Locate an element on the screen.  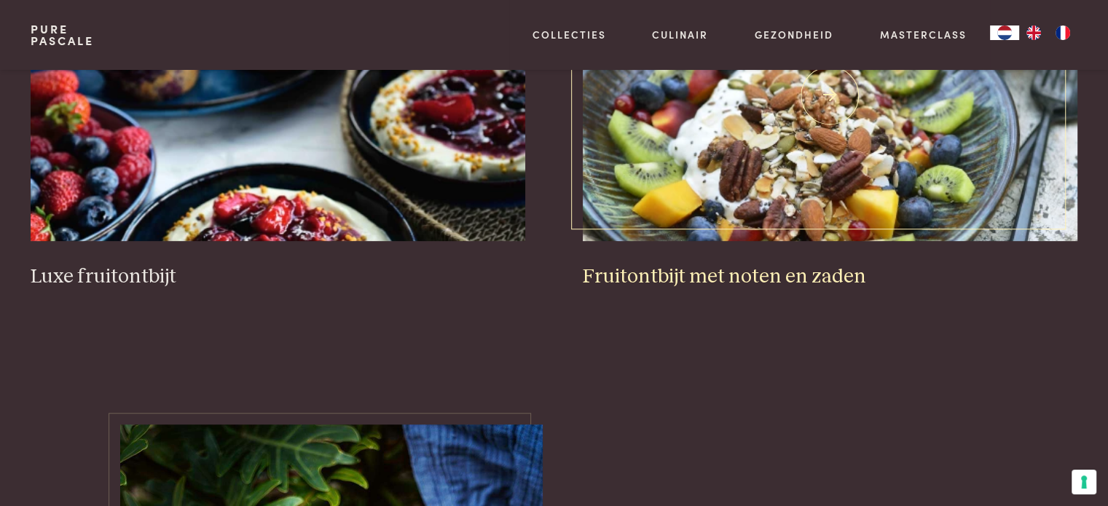
a: EN is located at coordinates (1034, 33).